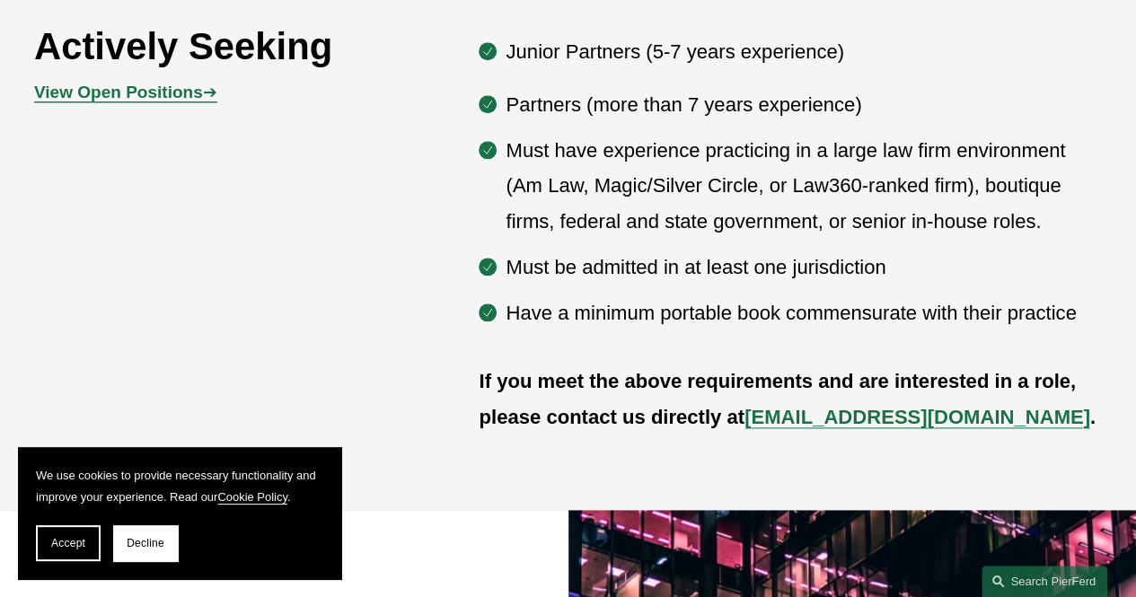 Image resolution: width=1136 pixels, height=597 pixels. Describe the element at coordinates (68, 543) in the screenshot. I see `span: Accept` at that location.